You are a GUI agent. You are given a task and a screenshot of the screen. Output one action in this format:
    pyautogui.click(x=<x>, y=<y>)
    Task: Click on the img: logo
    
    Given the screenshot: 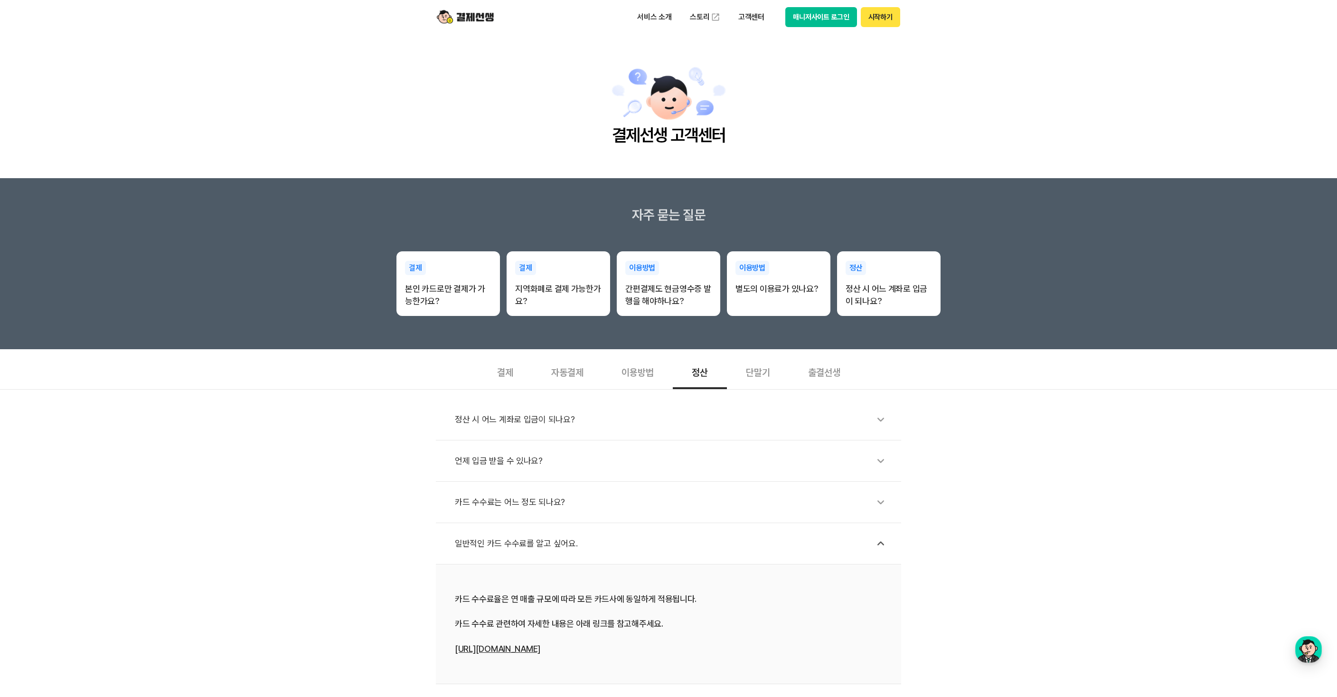 What is the action you would take?
    pyautogui.click(x=465, y=17)
    